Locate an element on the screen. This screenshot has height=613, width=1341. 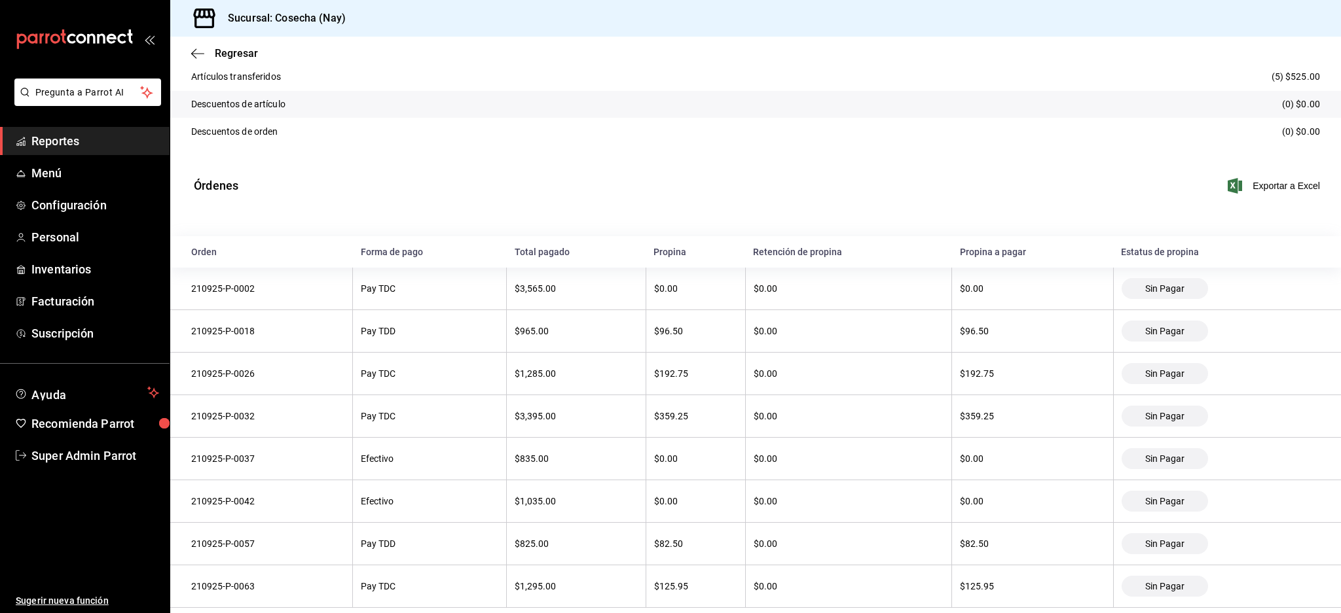
div: Orden is located at coordinates (268, 252).